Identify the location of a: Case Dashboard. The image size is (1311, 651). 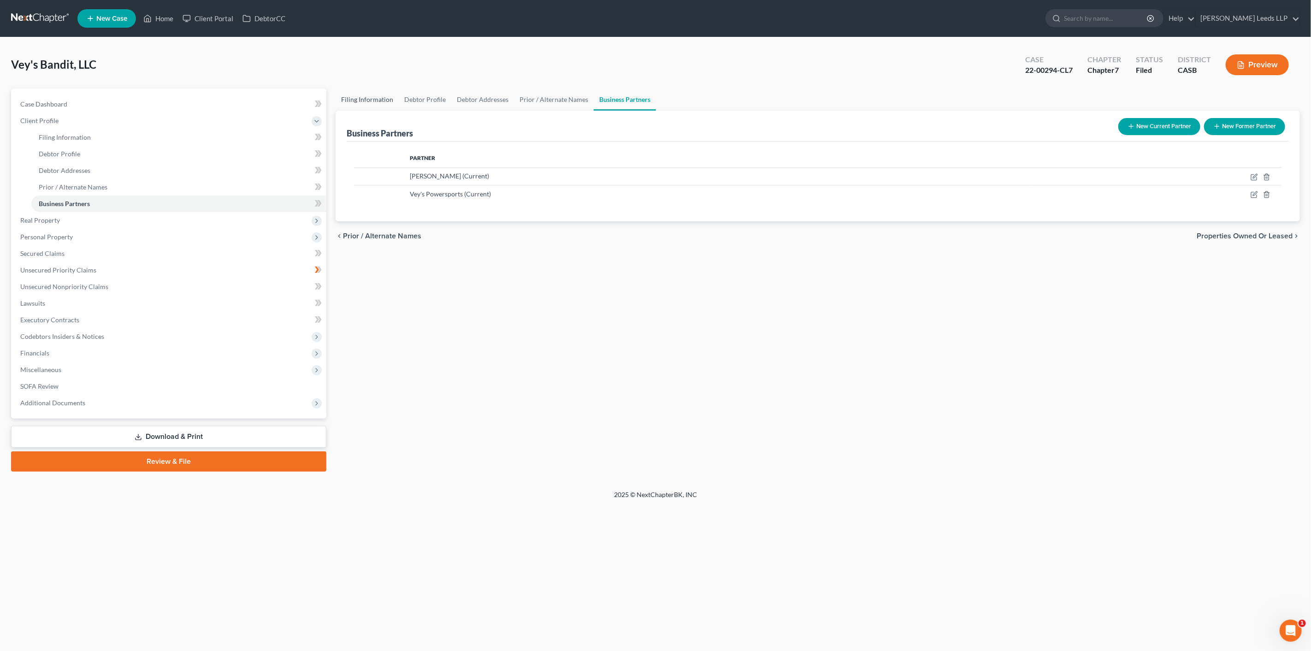
(170, 104).